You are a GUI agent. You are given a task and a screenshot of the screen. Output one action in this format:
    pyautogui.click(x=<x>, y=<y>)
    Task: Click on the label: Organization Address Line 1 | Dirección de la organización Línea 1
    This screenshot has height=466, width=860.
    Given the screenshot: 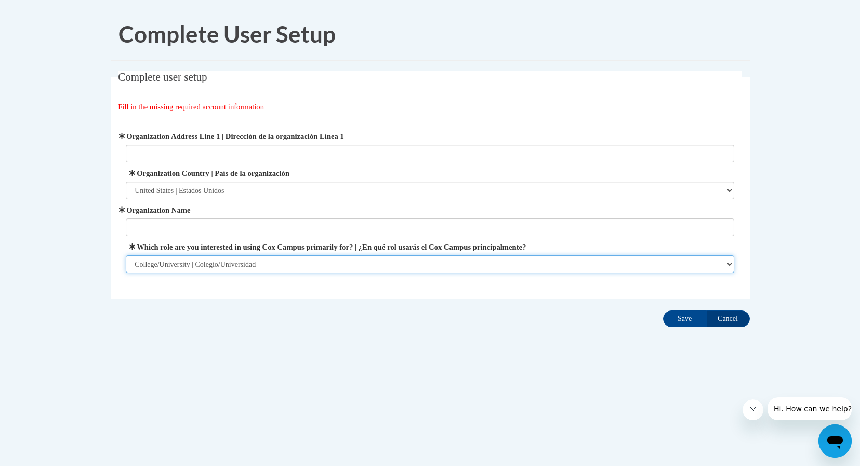 What is the action you would take?
    pyautogui.click(x=430, y=136)
    